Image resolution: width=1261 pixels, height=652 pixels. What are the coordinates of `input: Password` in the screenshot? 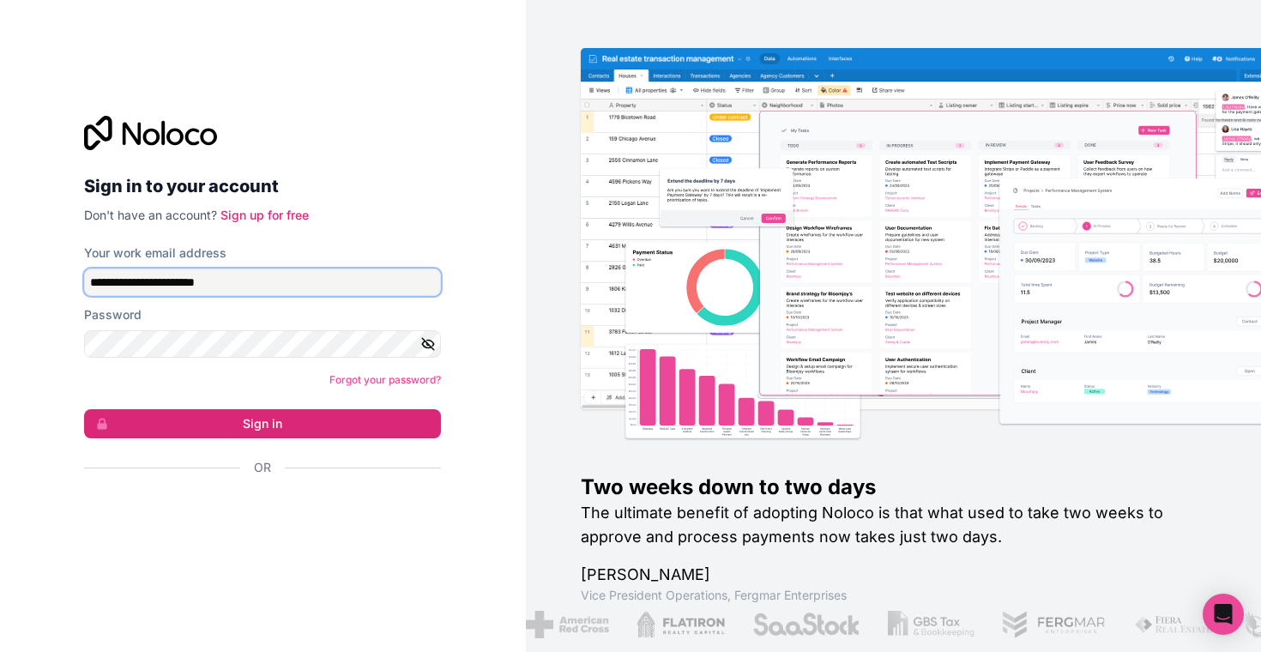 It's located at (263, 344).